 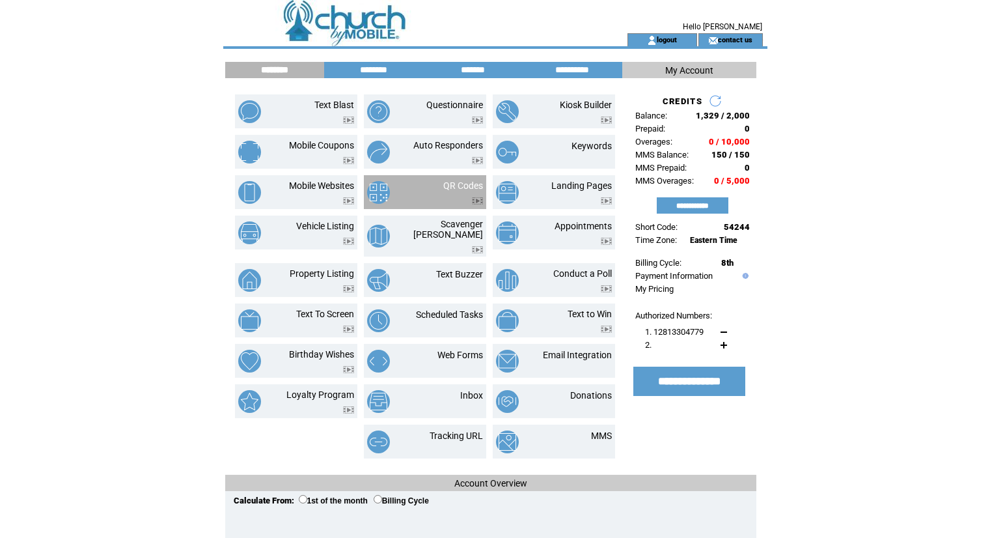 What do you see at coordinates (690, 70) in the screenshot?
I see `span: My Account` at bounding box center [690, 70].